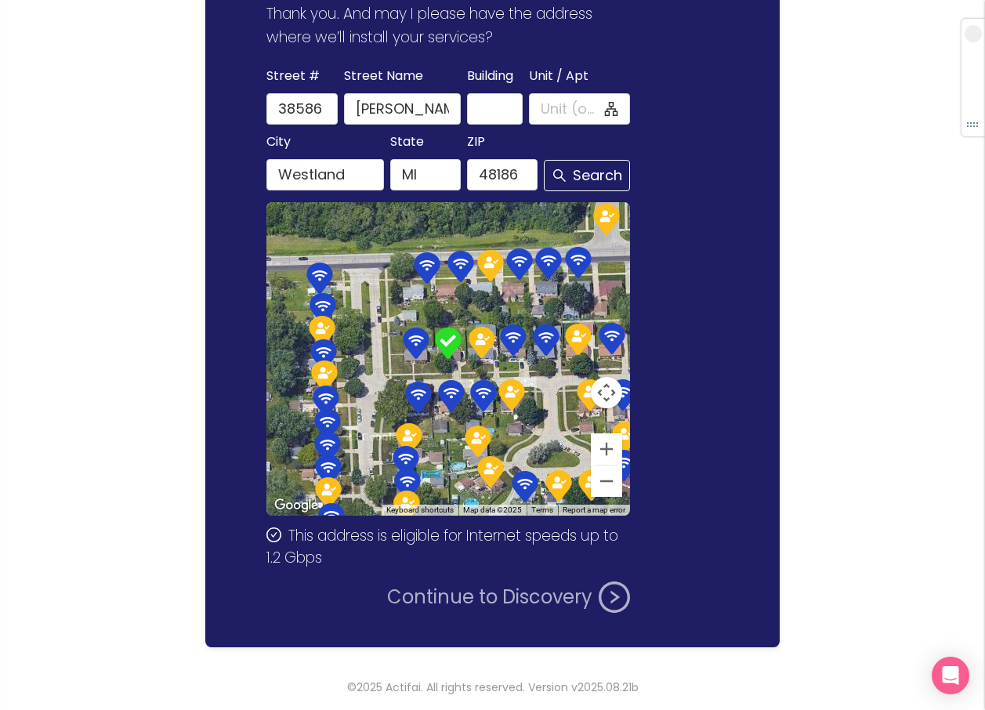 The width and height of the screenshot is (985, 710). Describe the element at coordinates (571, 109) in the screenshot. I see `input: Unit (optional)` at that location.